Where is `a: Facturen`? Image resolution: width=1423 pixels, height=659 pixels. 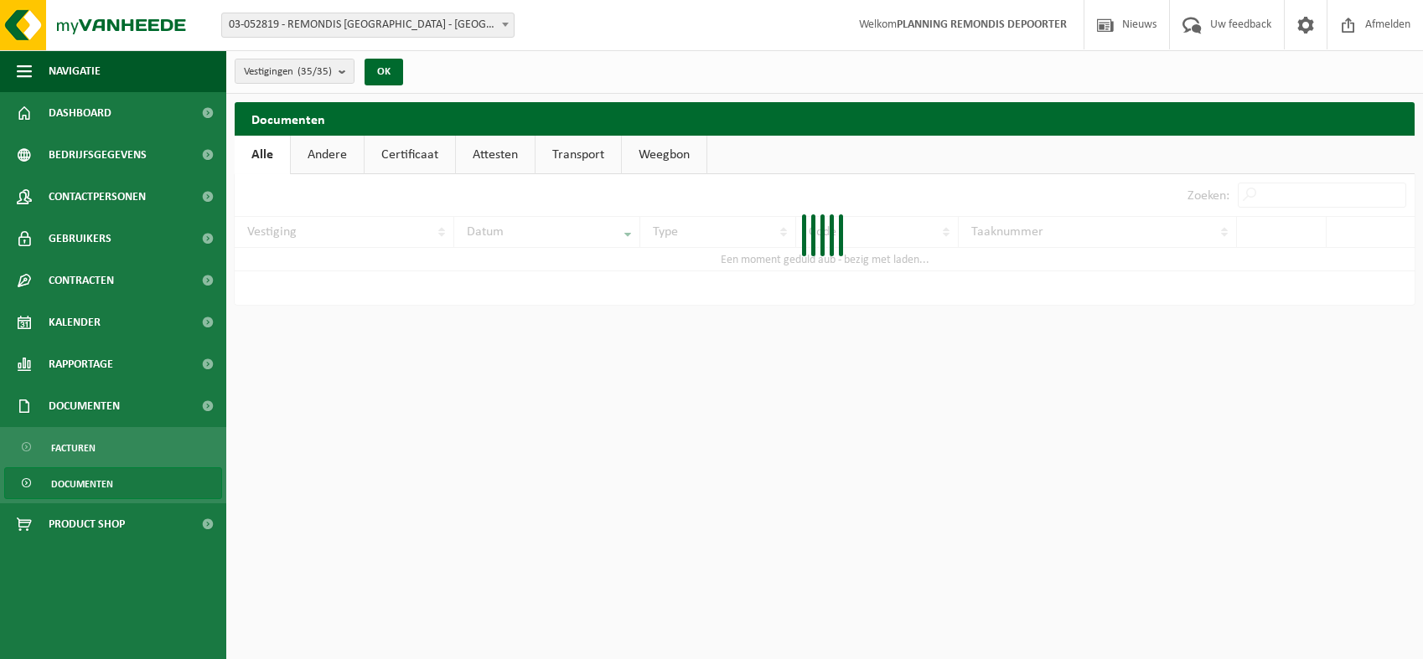
a: Facturen is located at coordinates (113, 447).